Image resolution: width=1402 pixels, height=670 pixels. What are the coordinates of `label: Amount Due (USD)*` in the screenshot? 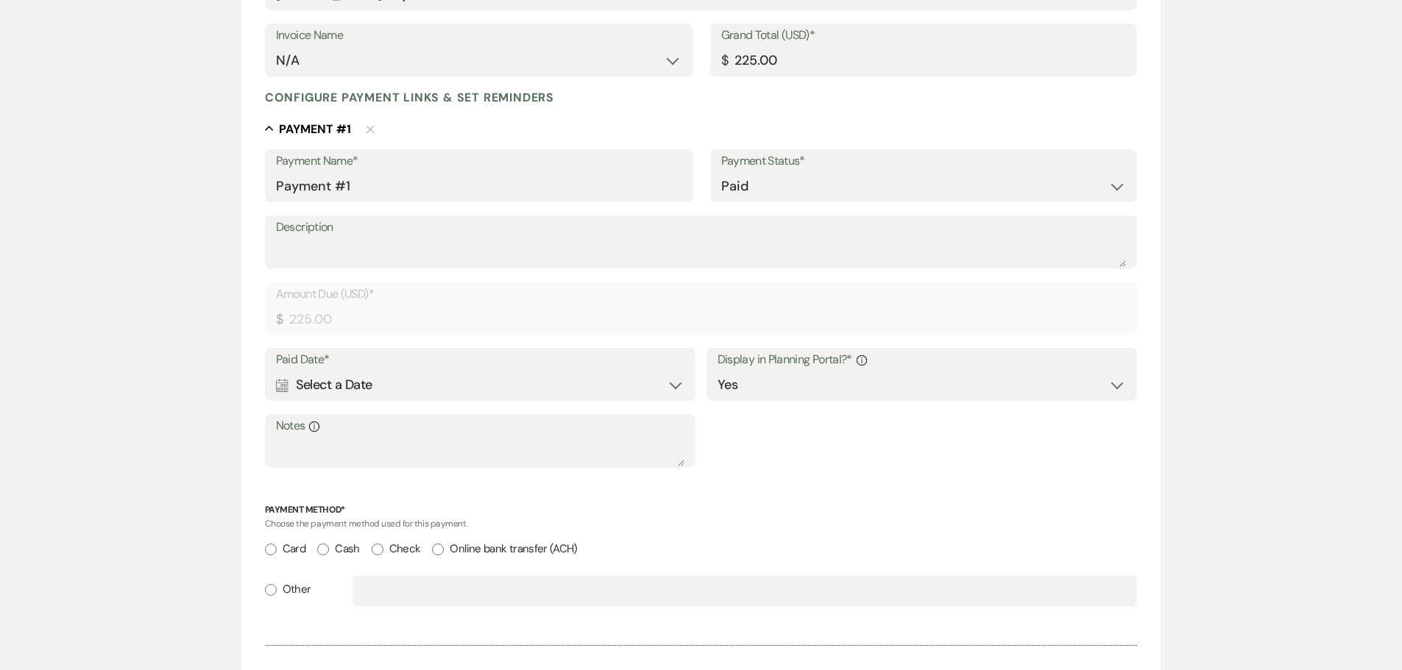 It's located at (701, 294).